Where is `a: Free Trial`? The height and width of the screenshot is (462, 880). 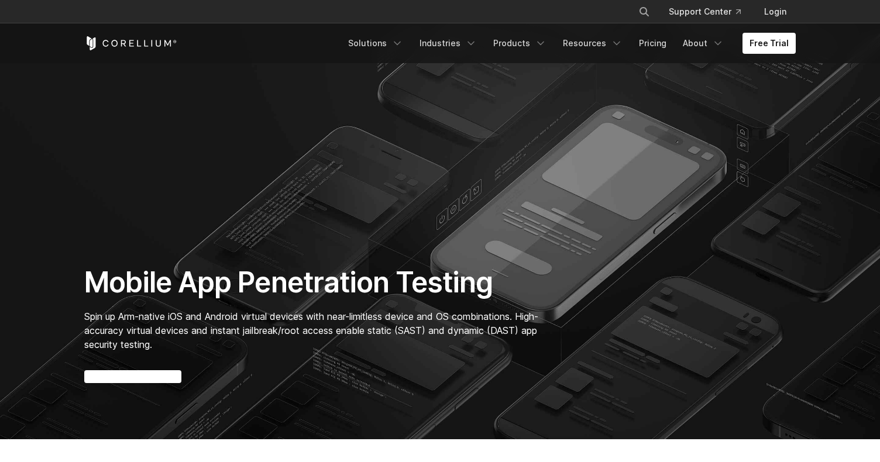 a: Free Trial is located at coordinates (769, 43).